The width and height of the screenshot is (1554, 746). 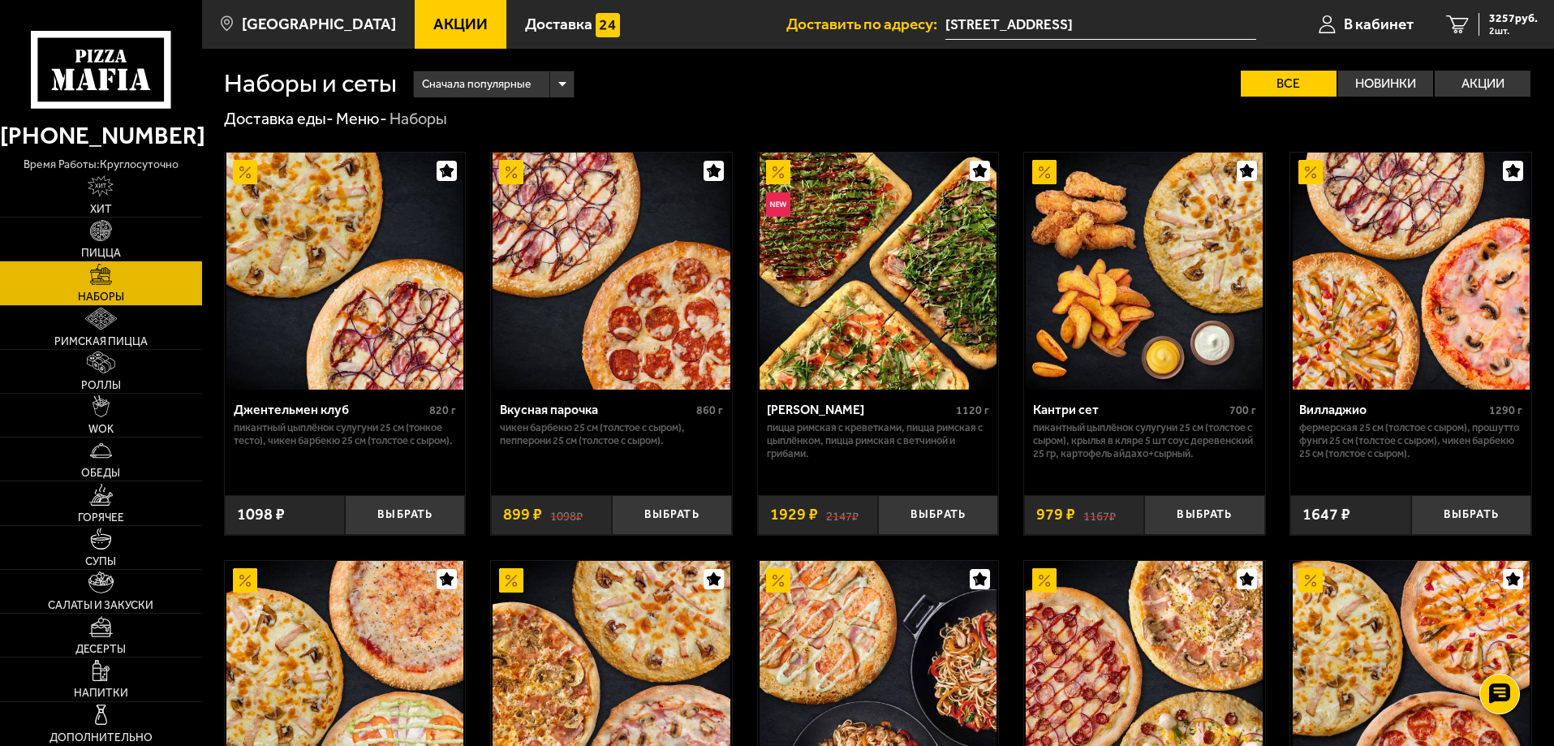 What do you see at coordinates (101, 386) in the screenshot?
I see `span: Роллы` at bounding box center [101, 386].